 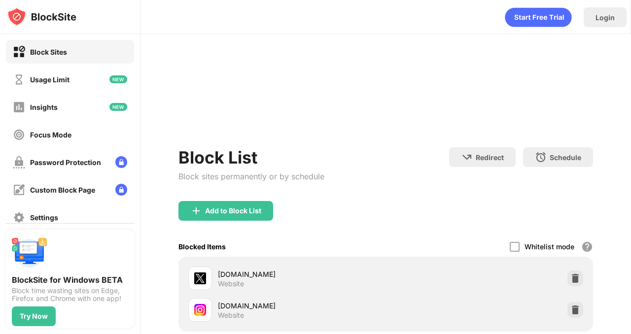 I want to click on img: logo-blocksite.svg, so click(x=41, y=17).